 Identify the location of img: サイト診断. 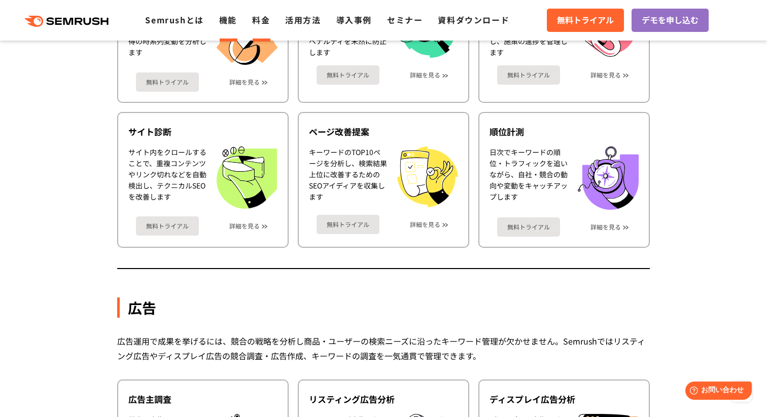
(247, 178).